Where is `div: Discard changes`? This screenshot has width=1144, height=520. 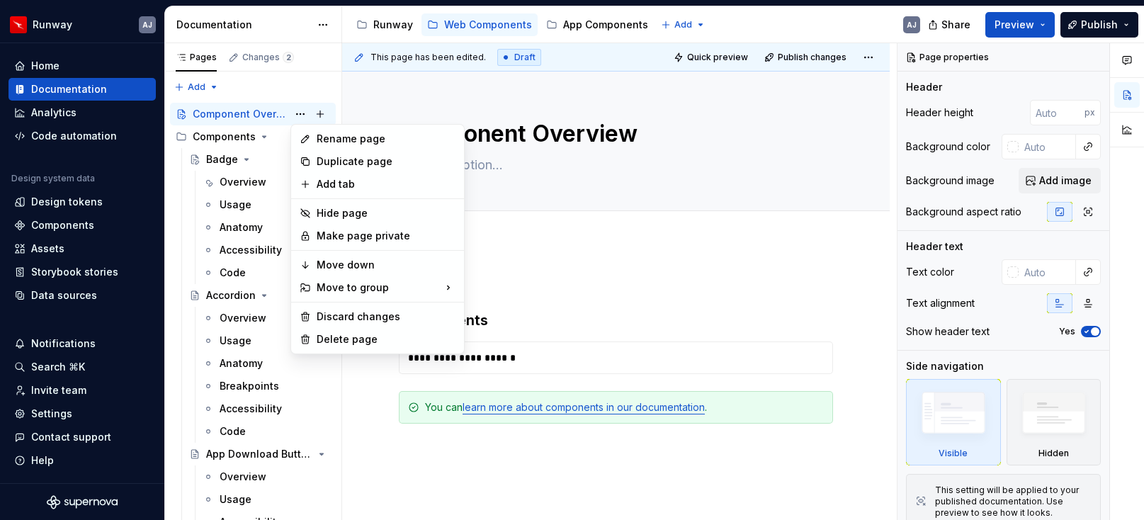
div: Discard changes is located at coordinates (386, 317).